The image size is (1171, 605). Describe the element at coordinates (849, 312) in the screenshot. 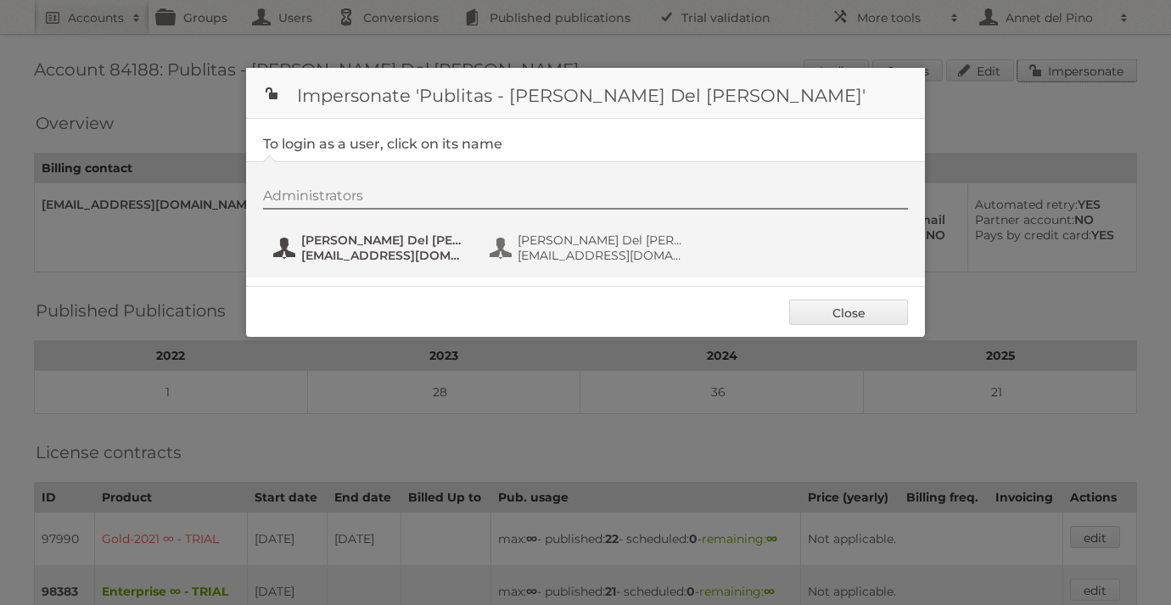

I see `a: Close` at that location.